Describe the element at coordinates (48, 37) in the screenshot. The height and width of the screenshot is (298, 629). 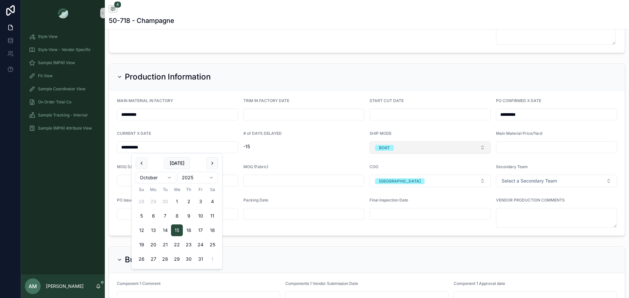
I see `span: Style View` at that location.